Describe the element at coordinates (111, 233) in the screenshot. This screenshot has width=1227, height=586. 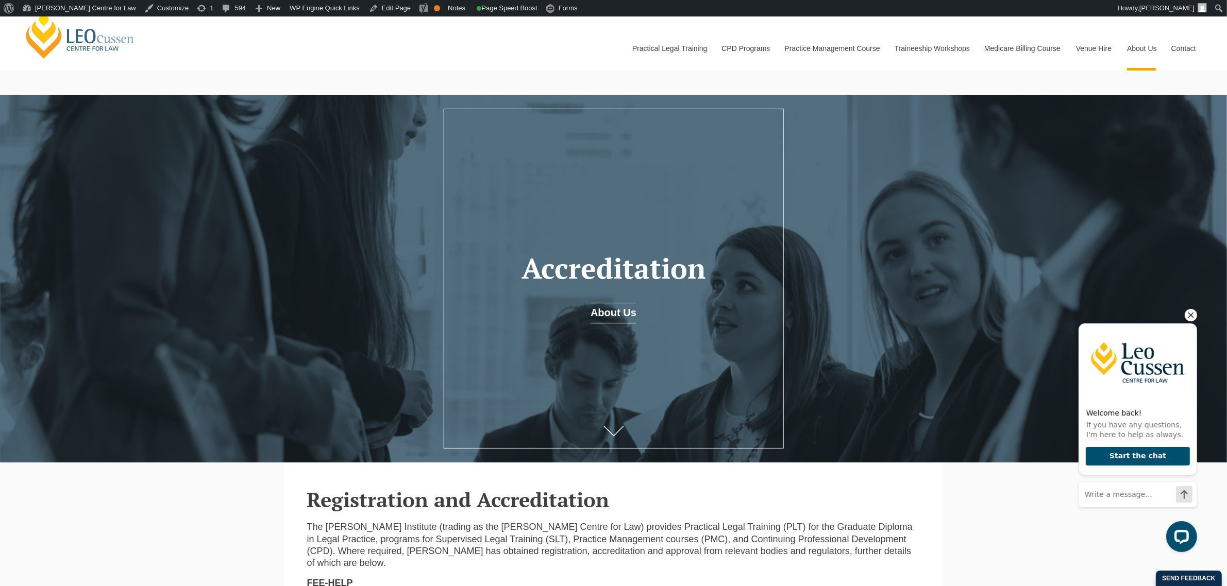
I see `button: Open LiveChat chat widget` at that location.